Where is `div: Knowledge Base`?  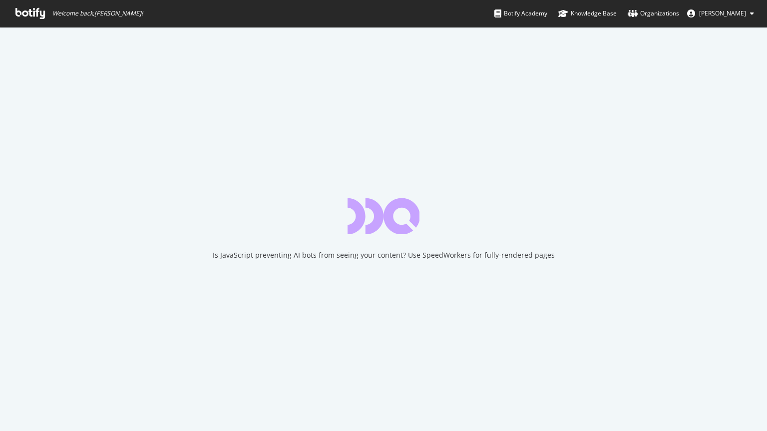
div: Knowledge Base is located at coordinates (587, 13).